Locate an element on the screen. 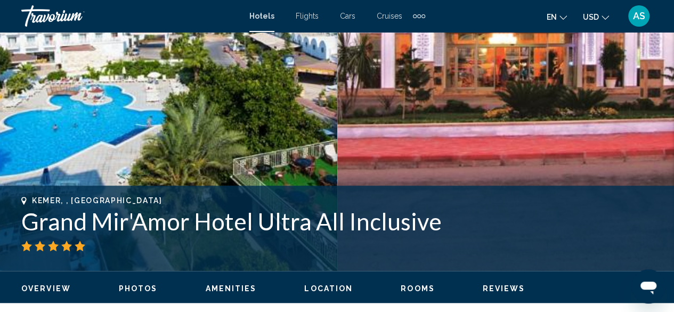 The width and height of the screenshot is (674, 312). a: Travorium is located at coordinates (130, 16).